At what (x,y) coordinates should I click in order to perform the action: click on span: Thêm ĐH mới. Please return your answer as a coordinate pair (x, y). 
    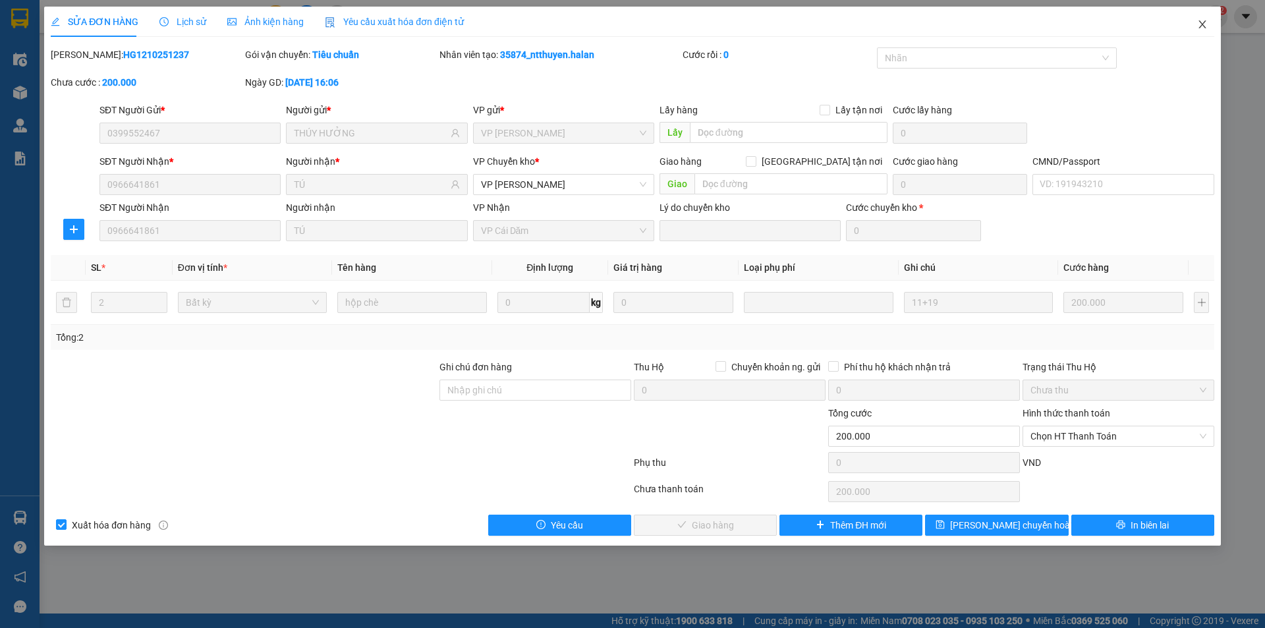
    Looking at the image, I should click on (858, 525).